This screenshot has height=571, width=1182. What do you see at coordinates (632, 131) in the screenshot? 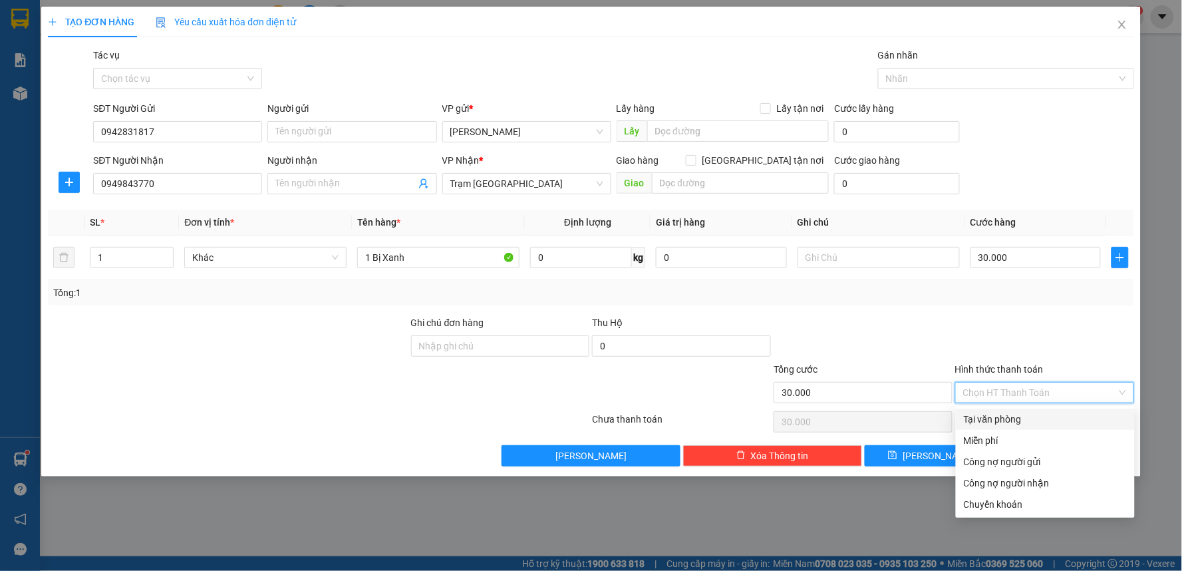
I see `span: Lấy` at bounding box center [632, 131].